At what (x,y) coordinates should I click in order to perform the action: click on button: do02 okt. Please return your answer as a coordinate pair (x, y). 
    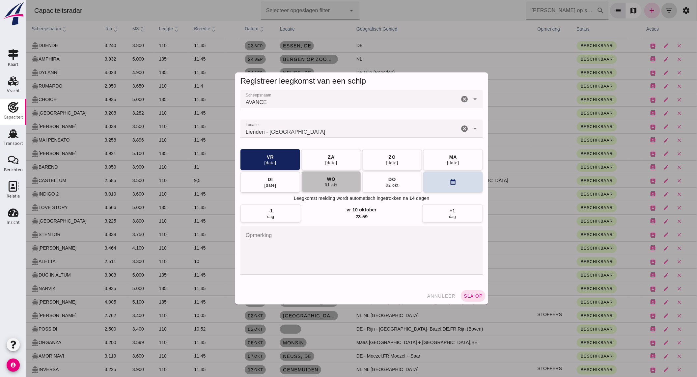
    Looking at the image, I should click on (365, 182).